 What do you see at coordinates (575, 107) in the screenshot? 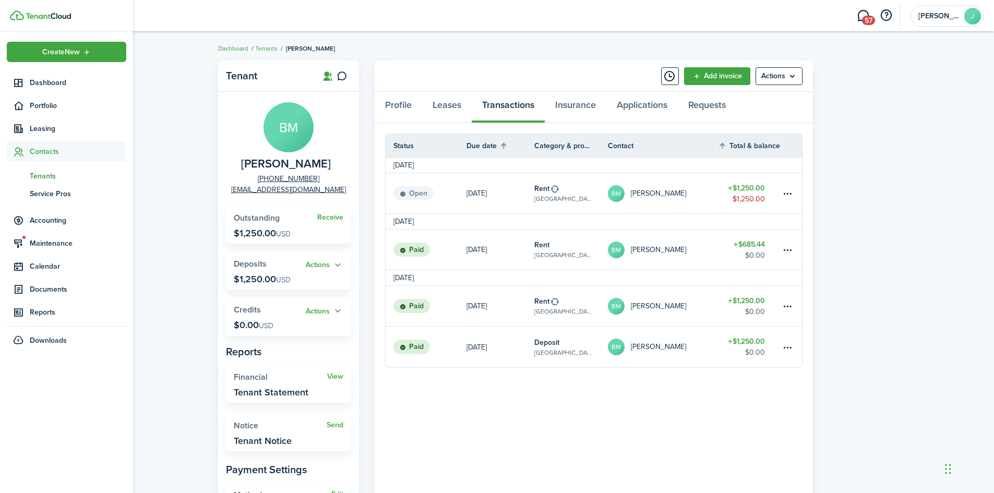
I see `a: Insurance` at bounding box center [575, 107].